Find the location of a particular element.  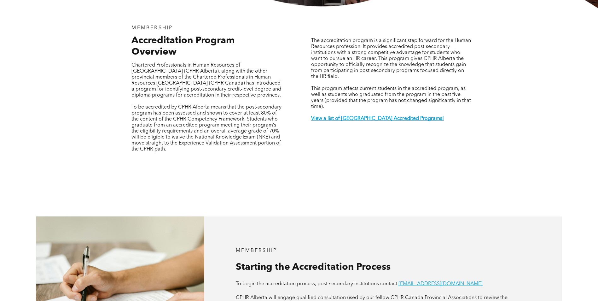

span: This program affects current students in the accredited program, as well as students who graduate... is located at coordinates (391, 97).